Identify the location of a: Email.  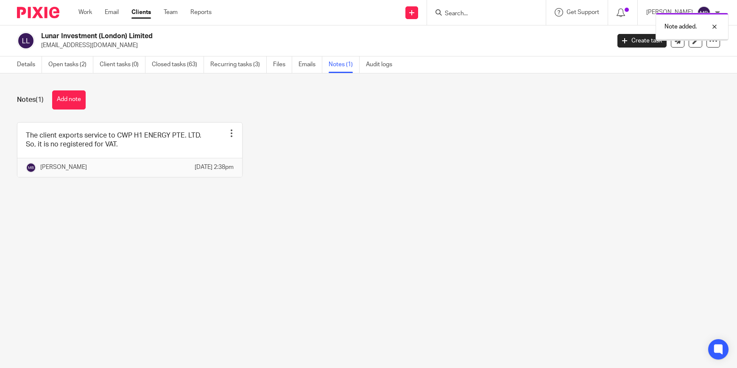
(112, 12).